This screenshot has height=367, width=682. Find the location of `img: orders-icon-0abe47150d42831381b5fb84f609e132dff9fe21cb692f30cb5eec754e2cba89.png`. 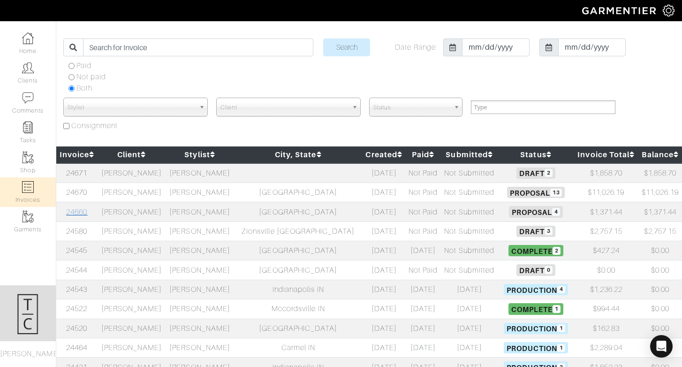

img: orders-icon-0abe47150d42831381b5fb84f609e132dff9fe21cb692f30cb5eec754e2cba89.png is located at coordinates (28, 187).